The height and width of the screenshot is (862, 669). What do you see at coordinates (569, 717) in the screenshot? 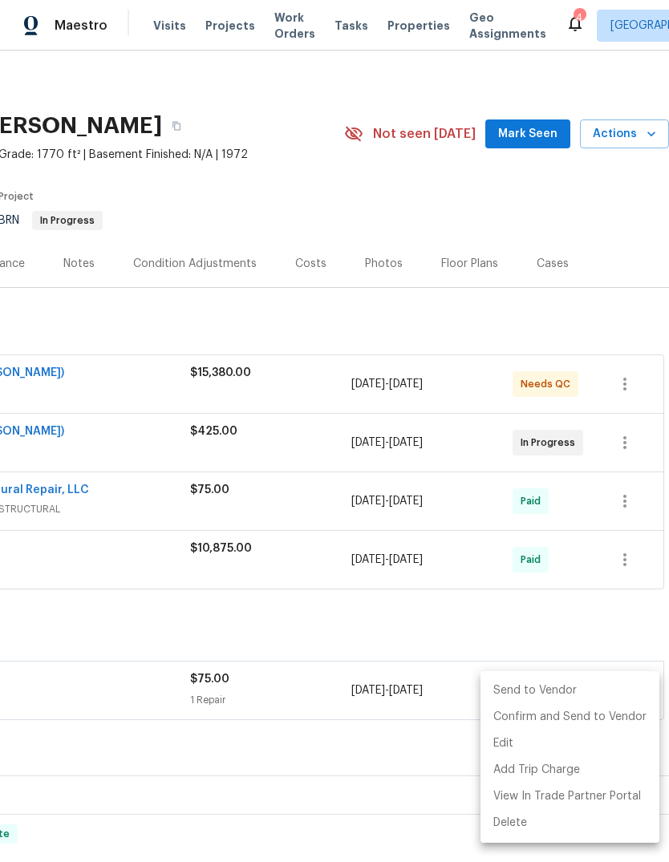
I see `li: Confirm and Send to Vendor` at bounding box center [569, 717].